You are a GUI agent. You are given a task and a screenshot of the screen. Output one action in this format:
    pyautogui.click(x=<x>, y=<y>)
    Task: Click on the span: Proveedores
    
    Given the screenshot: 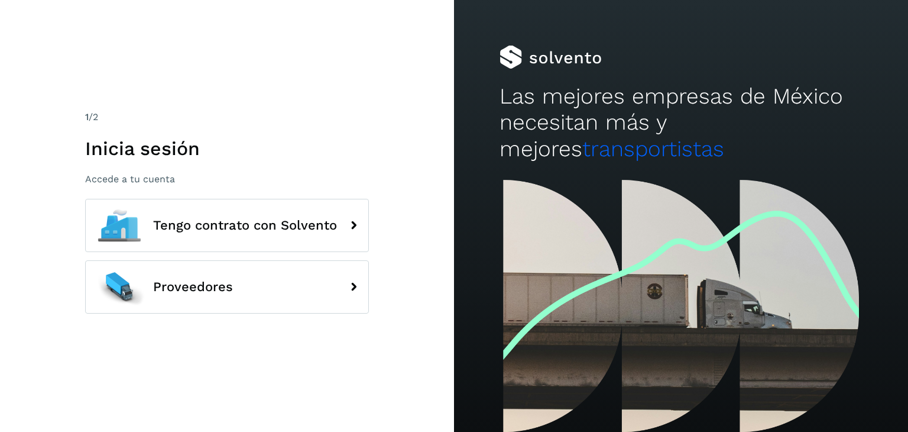 What is the action you would take?
    pyautogui.click(x=193, y=287)
    